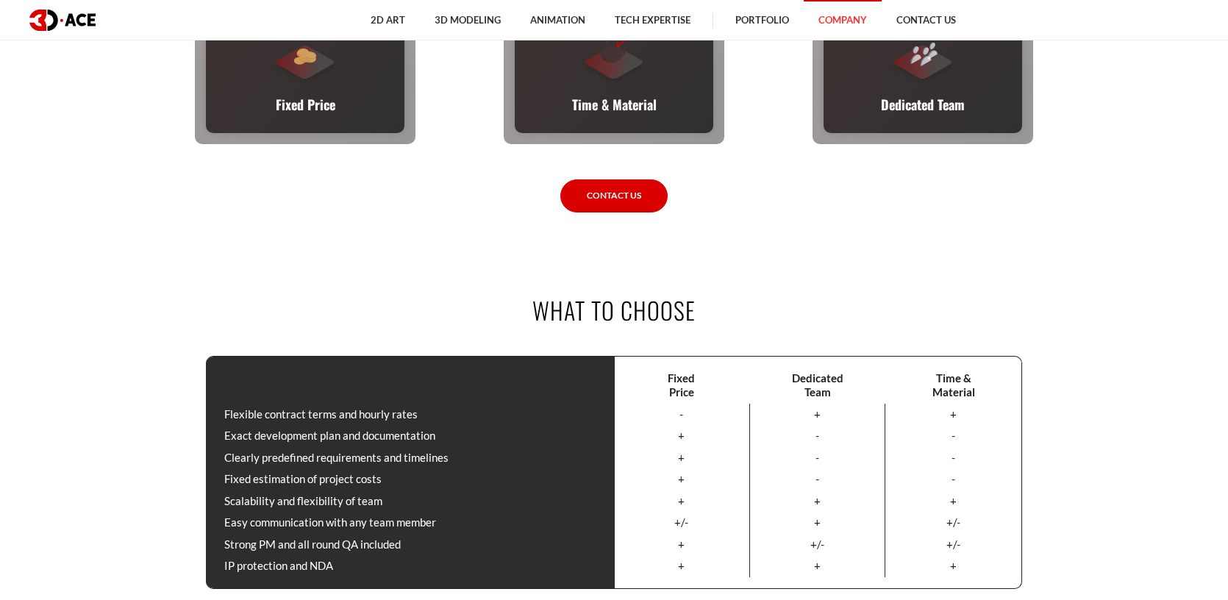 This screenshot has width=1228, height=600. Describe the element at coordinates (409, 501) in the screenshot. I see `div: Scalability and flexibility of team` at that location.